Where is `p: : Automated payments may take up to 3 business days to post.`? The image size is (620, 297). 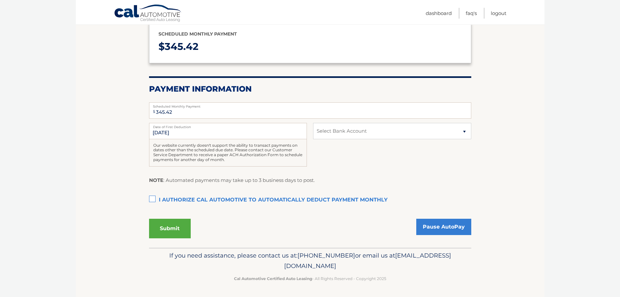
p: : Automated payments may take up to 3 business days to post. is located at coordinates (232, 180).